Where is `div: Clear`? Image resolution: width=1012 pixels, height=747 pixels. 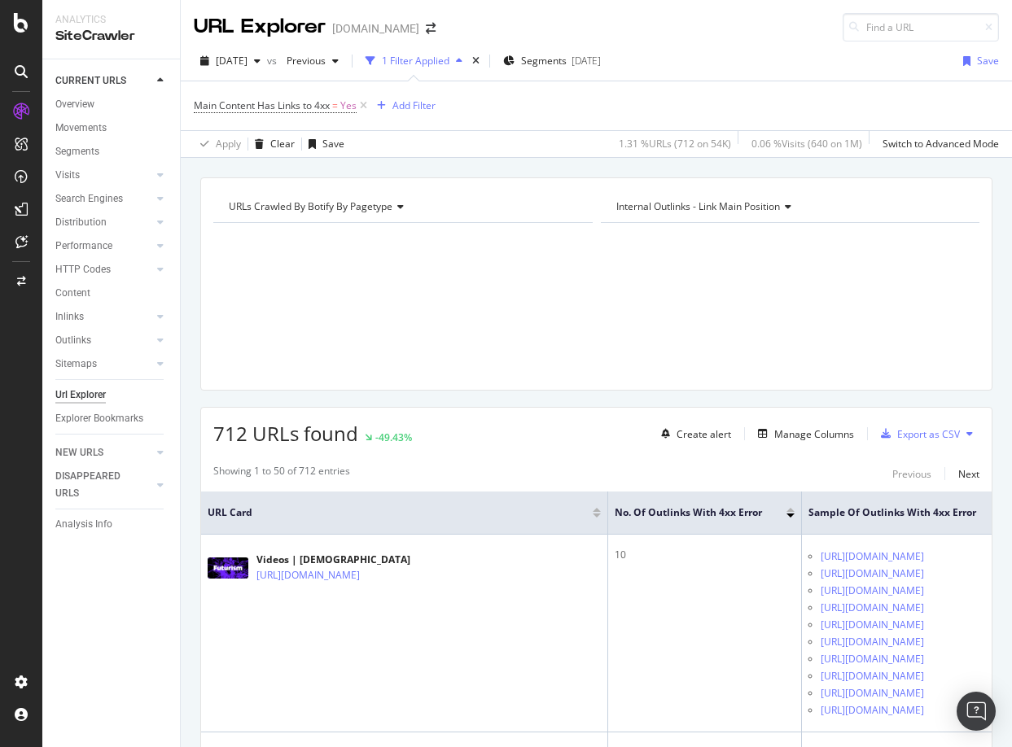
div: Clear is located at coordinates (282, 143).